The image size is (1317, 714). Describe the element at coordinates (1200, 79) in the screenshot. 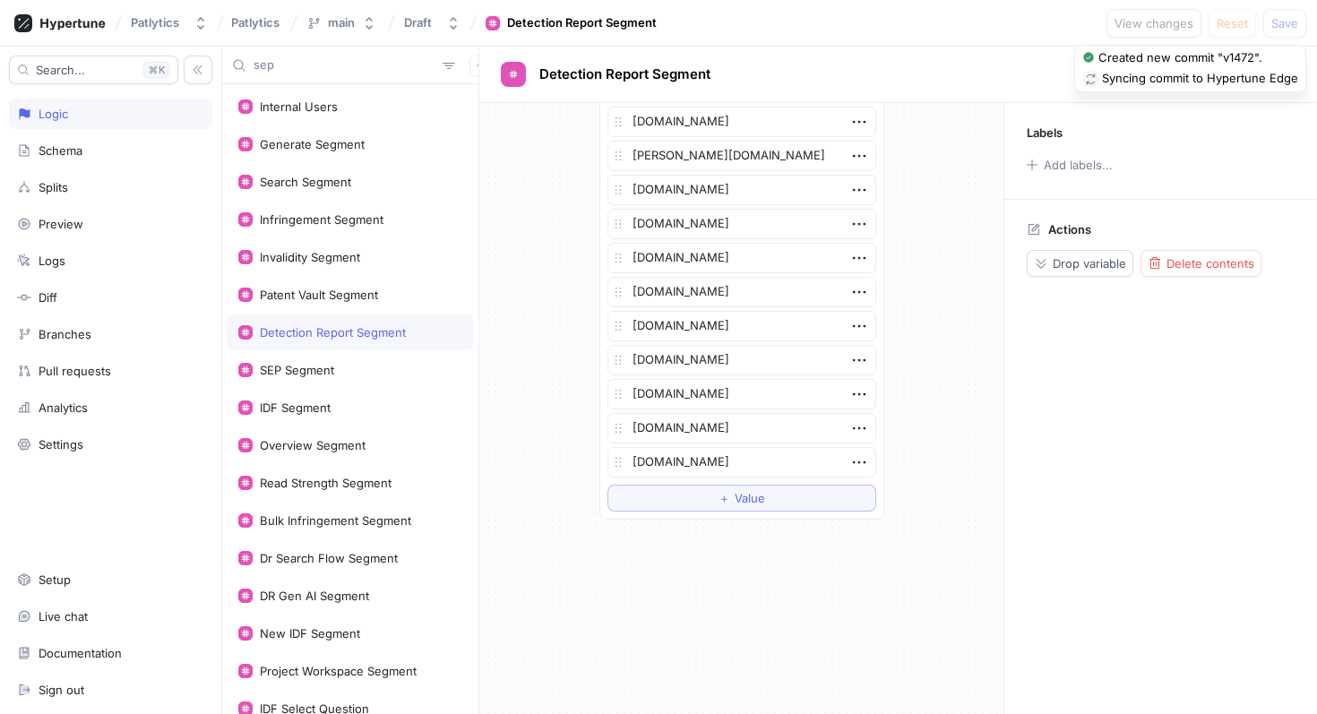

I see `div: Syncing commit to Hypertune Edge` at that location.